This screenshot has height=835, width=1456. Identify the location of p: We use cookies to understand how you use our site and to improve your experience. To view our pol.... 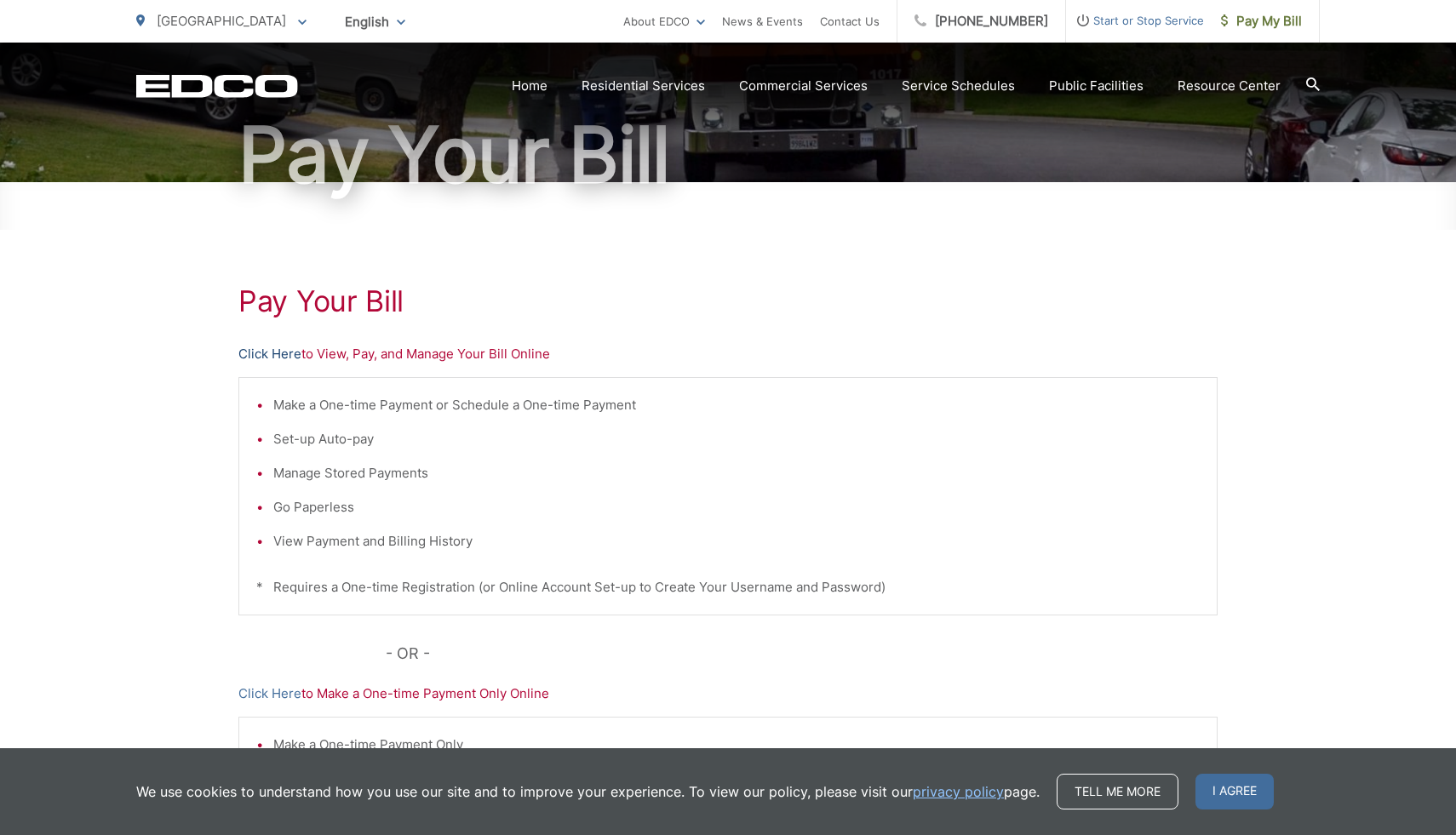
(588, 791).